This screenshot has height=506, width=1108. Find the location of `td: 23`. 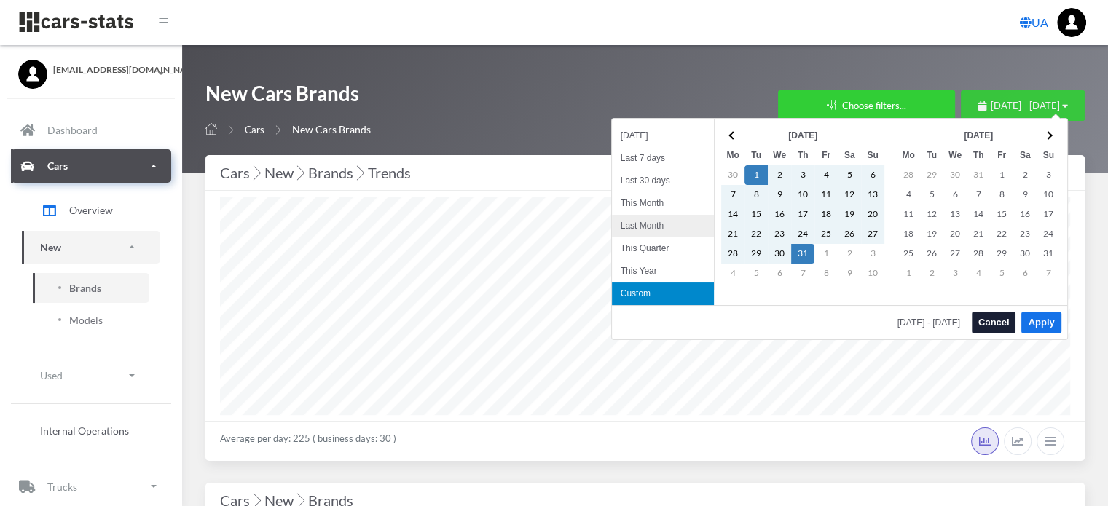

td: 23 is located at coordinates (780, 234).